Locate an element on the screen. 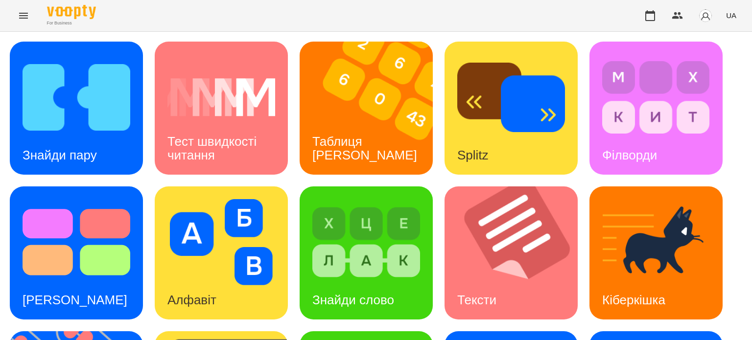 Image resolution: width=752 pixels, height=340 pixels. a: Тест швидкості читанняТест швидкості читання is located at coordinates (221, 108).